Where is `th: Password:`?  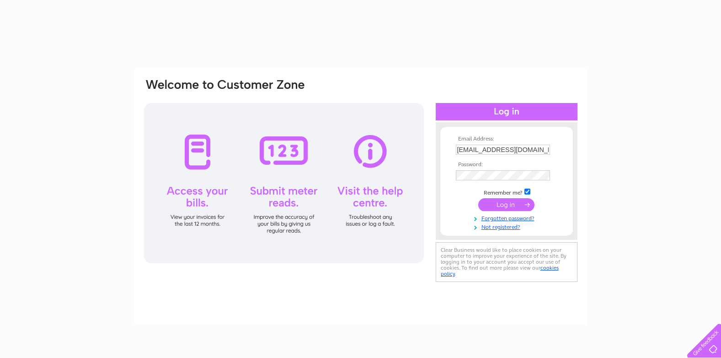
th: Password: is located at coordinates (507, 165).